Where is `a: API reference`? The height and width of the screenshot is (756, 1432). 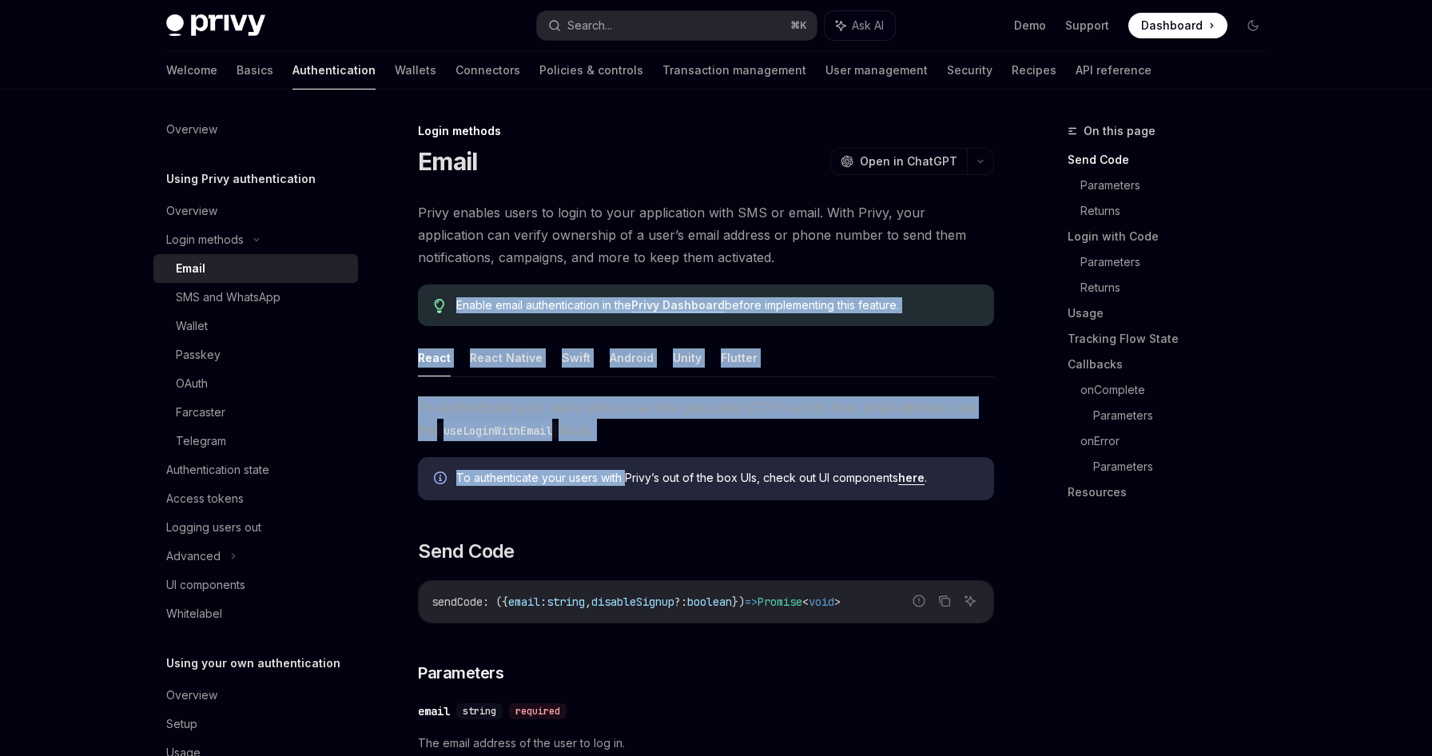 a: API reference is located at coordinates (1113, 70).